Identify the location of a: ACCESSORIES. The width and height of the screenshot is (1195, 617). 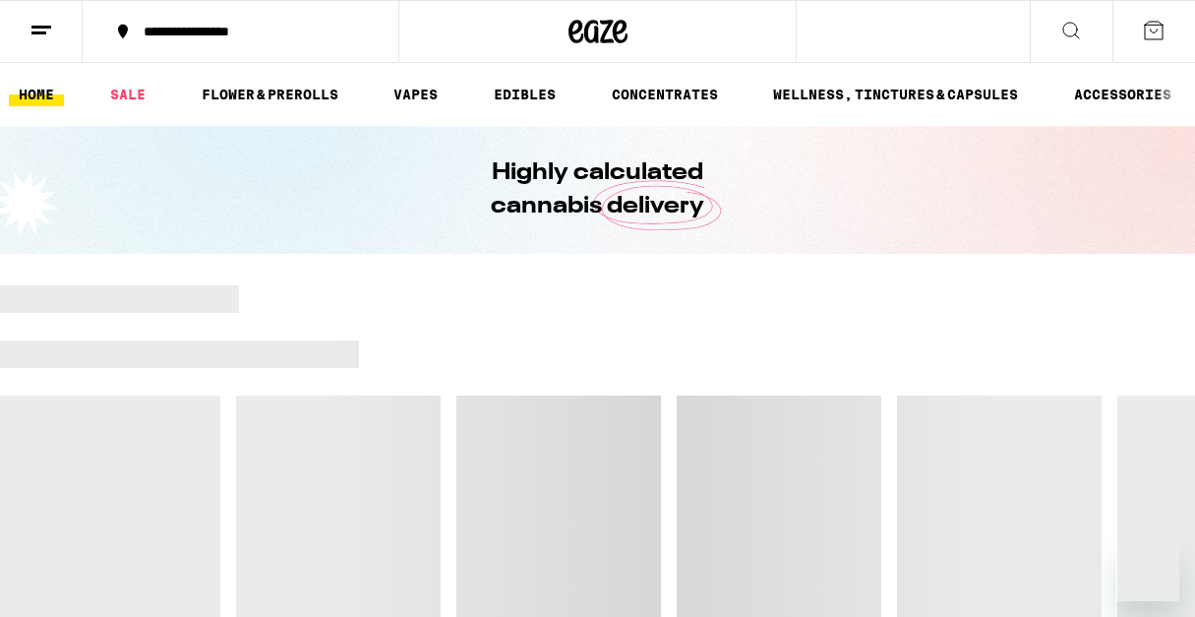
(1122, 94).